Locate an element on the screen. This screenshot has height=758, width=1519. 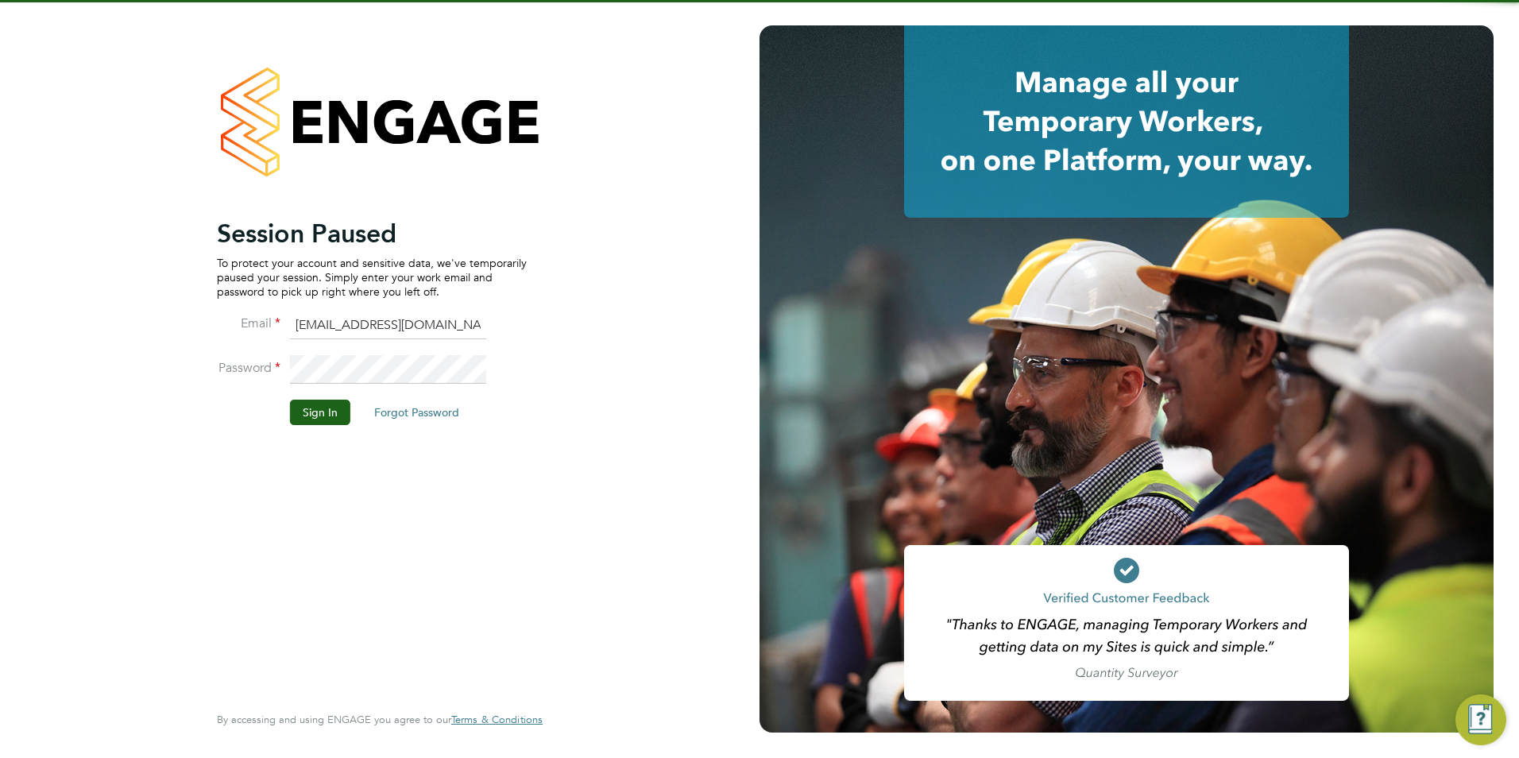
label: Email is located at coordinates (249, 323).